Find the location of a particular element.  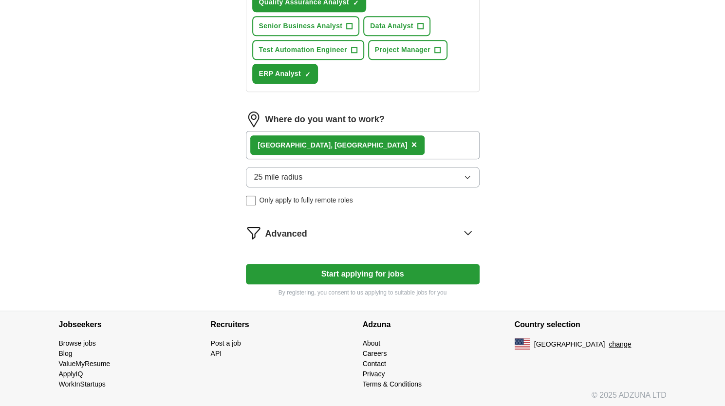

a: Careers is located at coordinates (375, 354).